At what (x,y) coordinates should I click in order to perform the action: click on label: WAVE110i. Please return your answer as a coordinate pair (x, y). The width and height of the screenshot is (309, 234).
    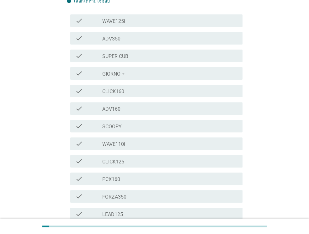
    Looking at the image, I should click on (114, 144).